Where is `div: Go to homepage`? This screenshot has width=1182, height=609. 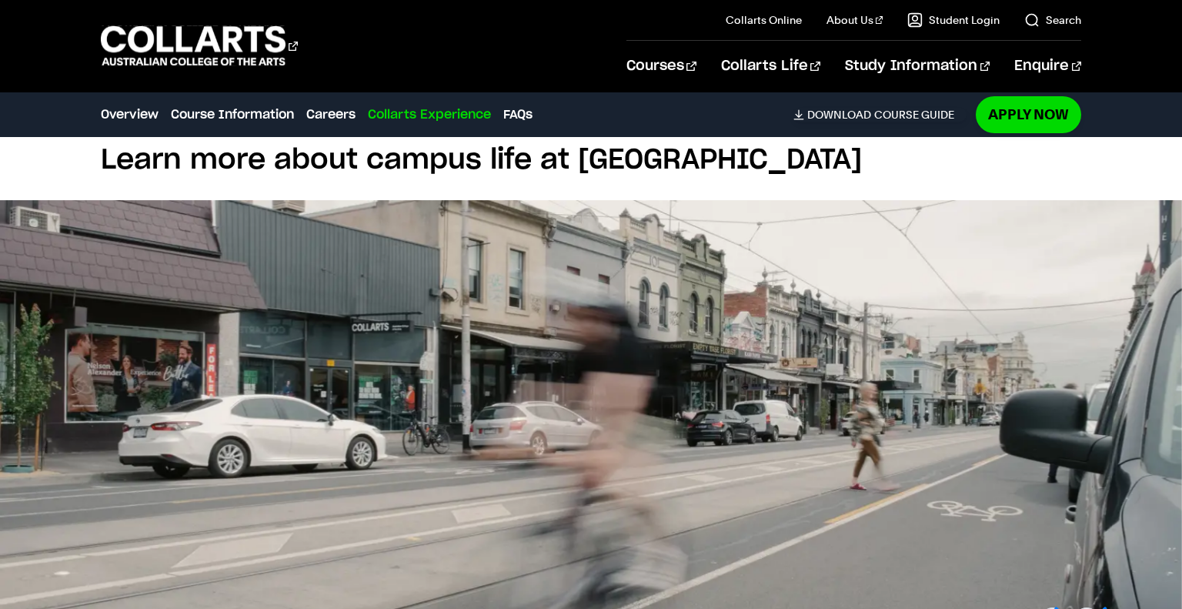
div: Go to homepage is located at coordinates (199, 45).